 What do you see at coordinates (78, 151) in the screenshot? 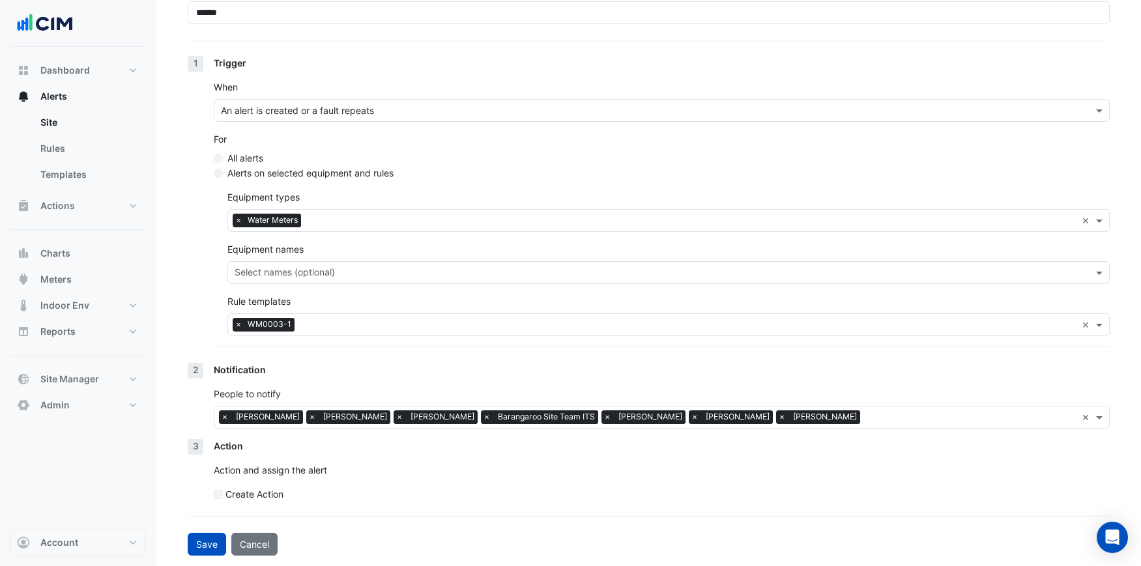
I see `div: Alerts` at bounding box center [78, 151].